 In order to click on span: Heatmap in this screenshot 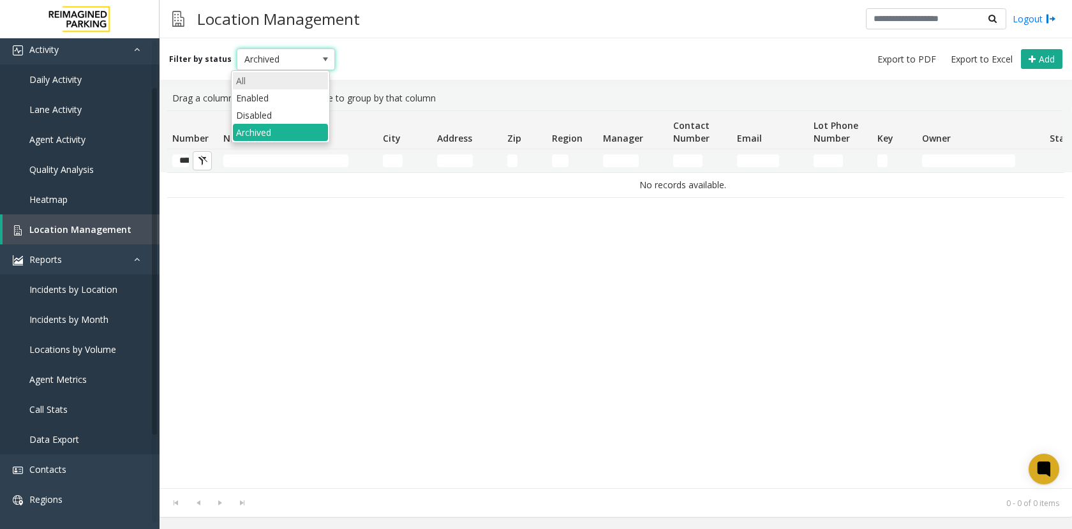, I will do `click(48, 199)`.